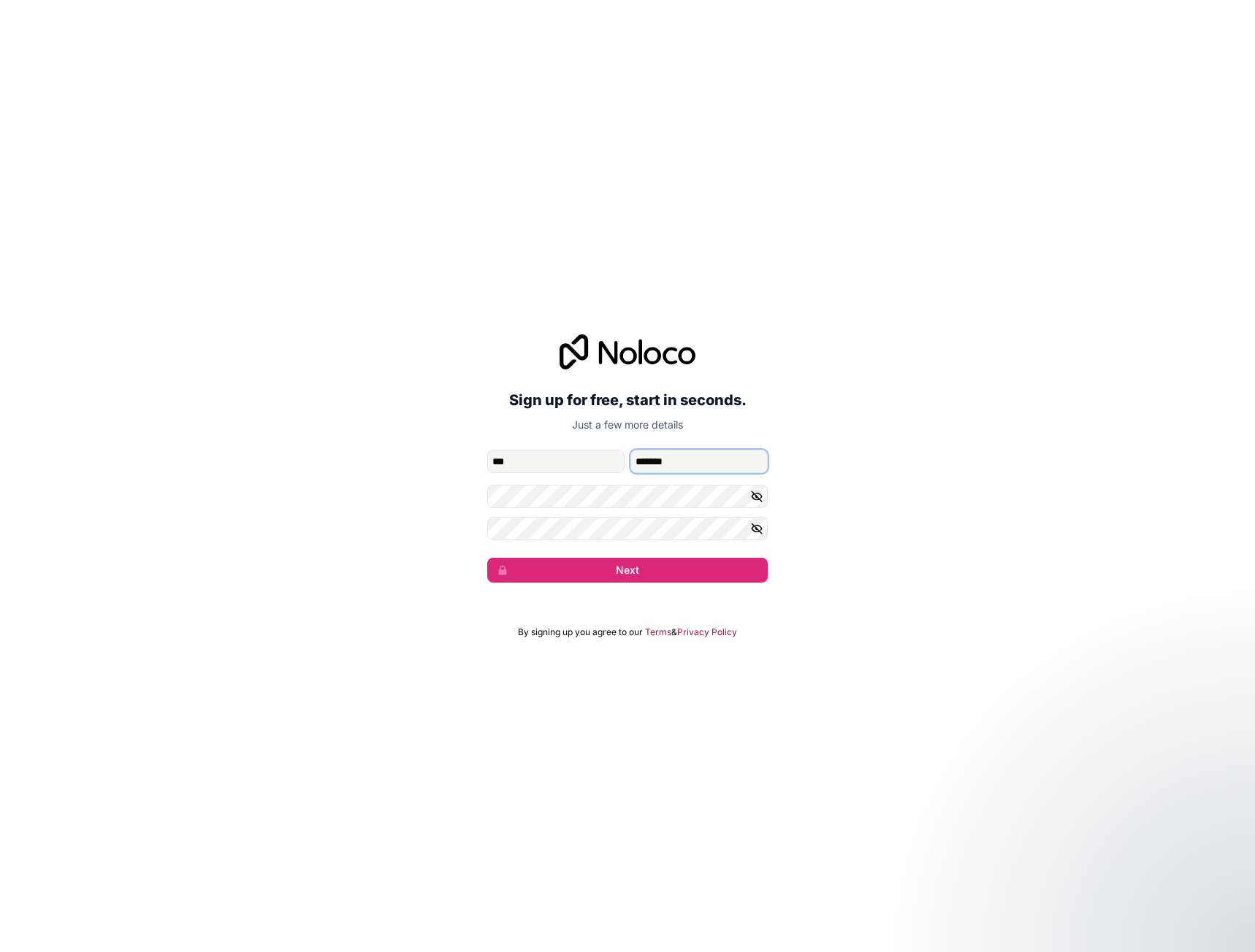  I want to click on span: By signing up you agree to our, so click(579, 632).